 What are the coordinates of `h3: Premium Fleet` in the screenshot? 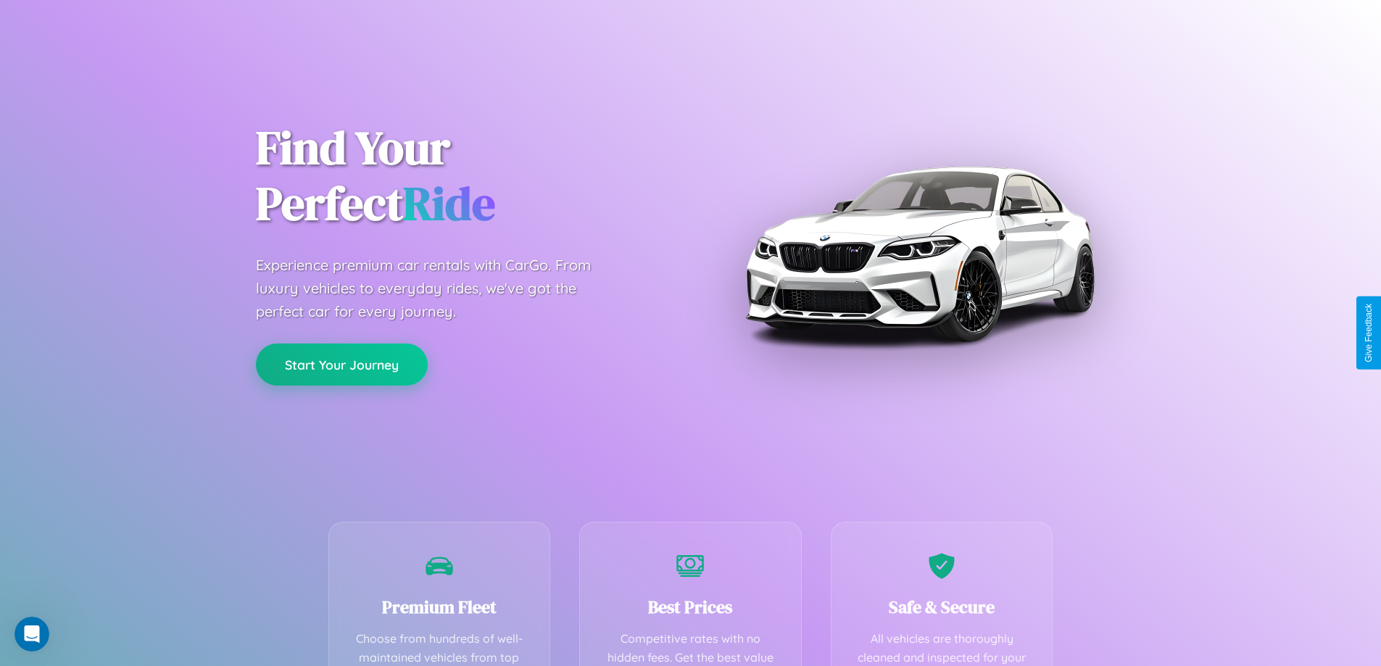 It's located at (439, 607).